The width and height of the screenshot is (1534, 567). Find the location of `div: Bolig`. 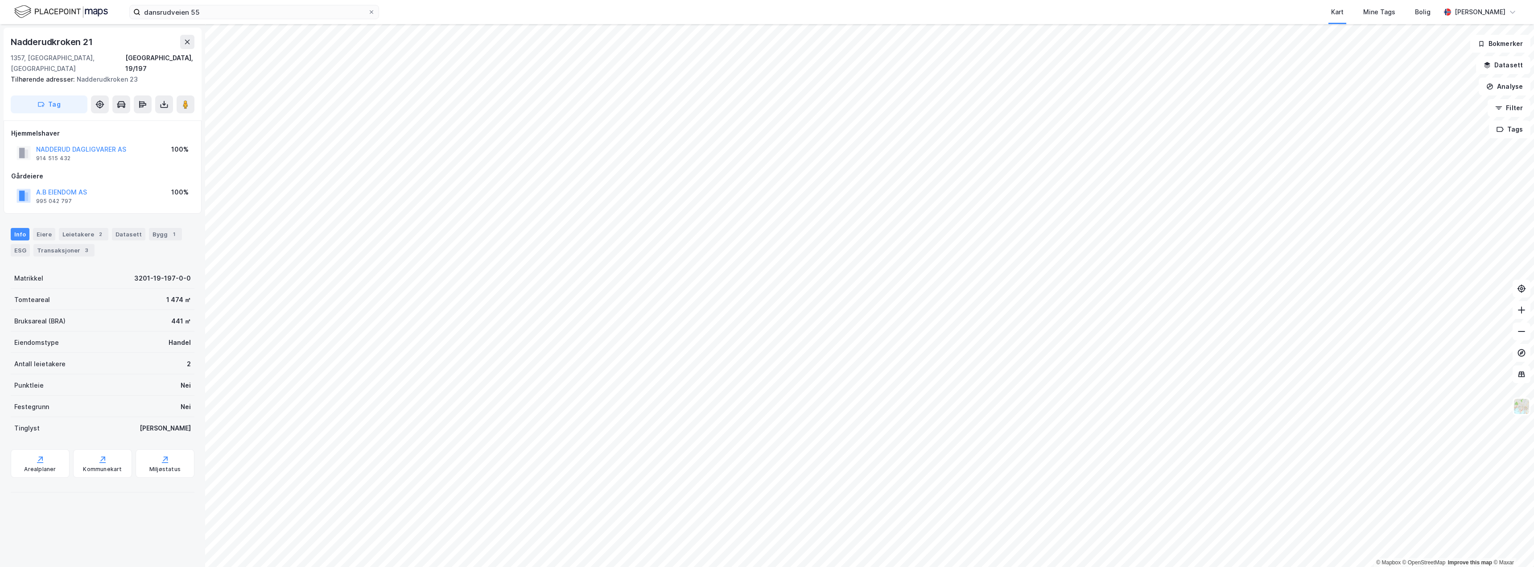

div: Bolig is located at coordinates (1422, 12).